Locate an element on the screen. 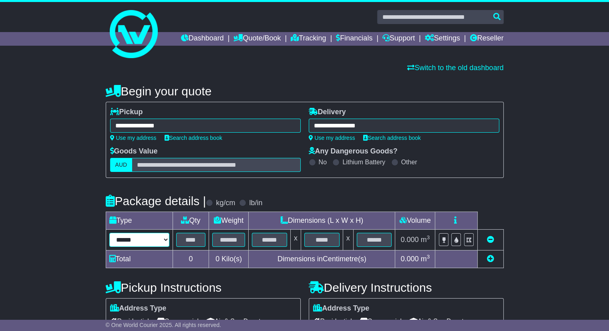  label: Other is located at coordinates (409, 162).